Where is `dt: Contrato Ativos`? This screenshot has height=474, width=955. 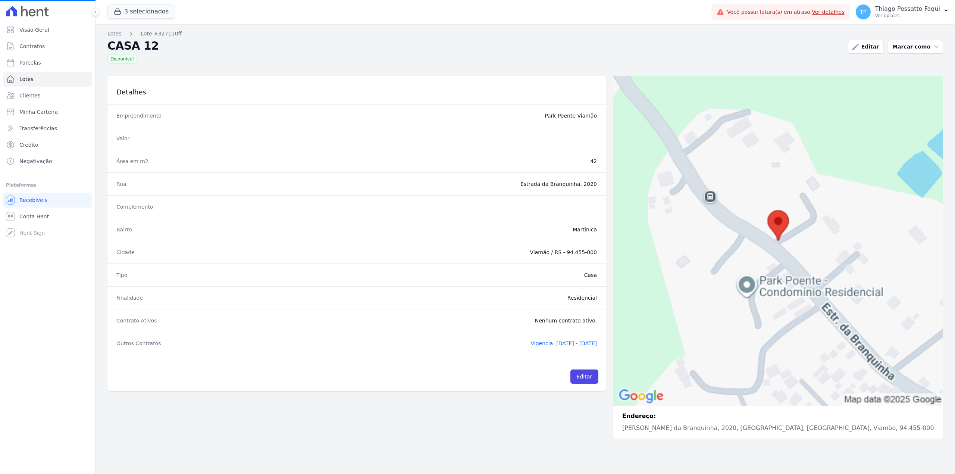
dt: Contrato Ativos is located at coordinates (194, 320).